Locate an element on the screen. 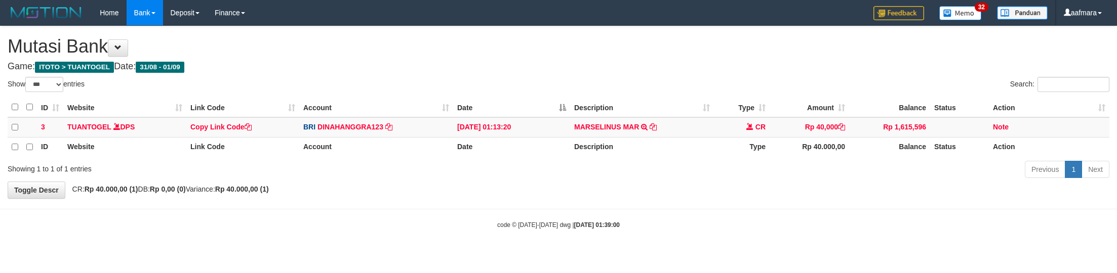 This screenshot has height=273, width=1117. th: Link Code: activate to sort column ascending is located at coordinates (243, 107).